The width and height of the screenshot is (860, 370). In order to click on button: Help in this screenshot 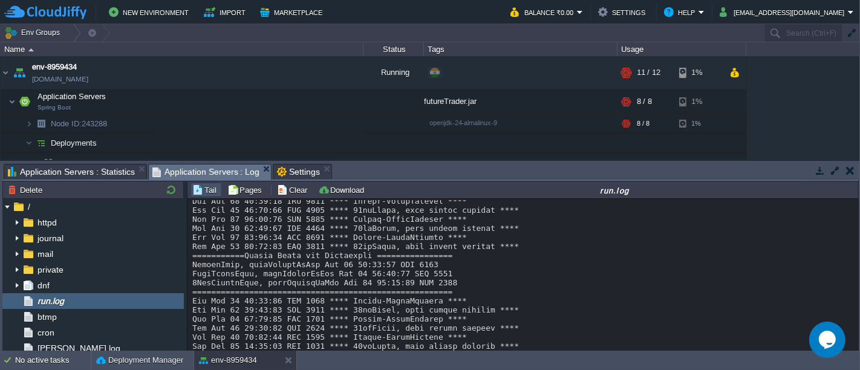, I will do `click(681, 12)`.